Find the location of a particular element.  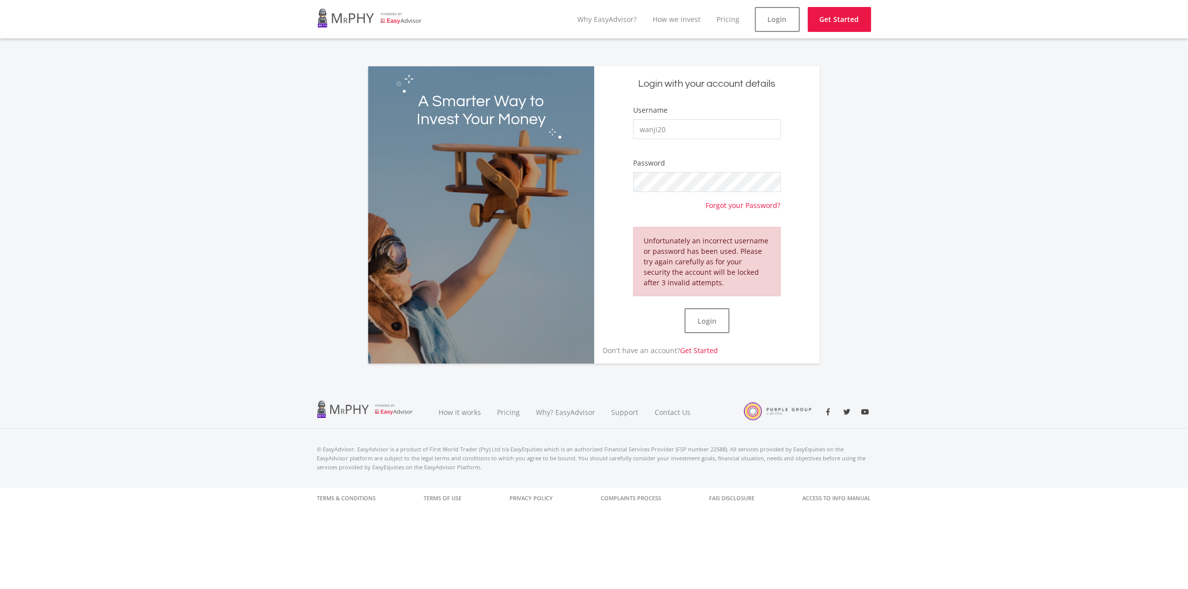

p: © EasyAdvisor. EasyAdvisor is a product of First World Trader (Pty) Ltd t/a EasyEquities which is... is located at coordinates (594, 458).